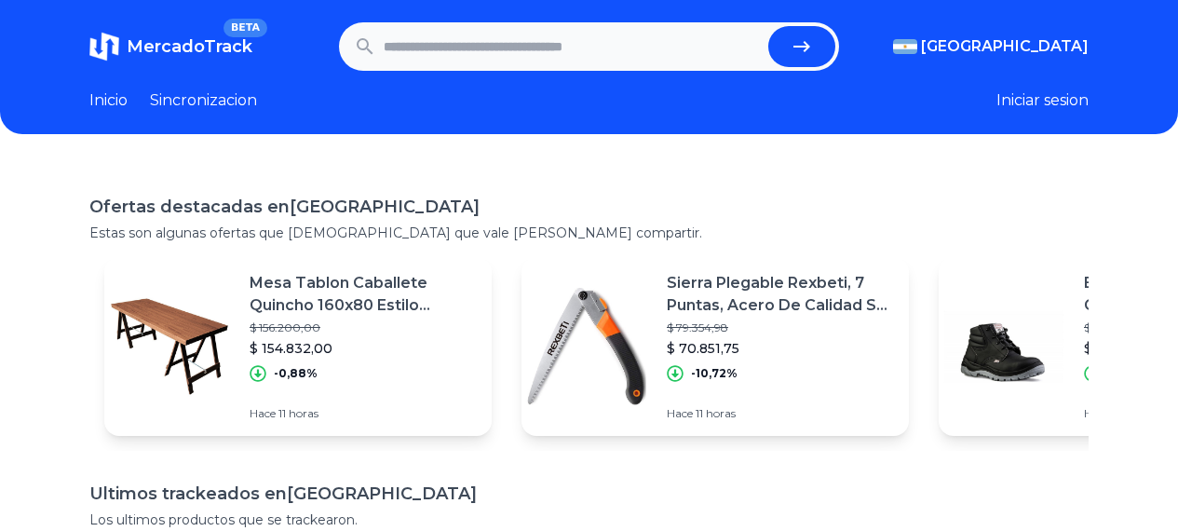 The image size is (1178, 531). I want to click on p: $ 79.354,98, so click(781, 328).